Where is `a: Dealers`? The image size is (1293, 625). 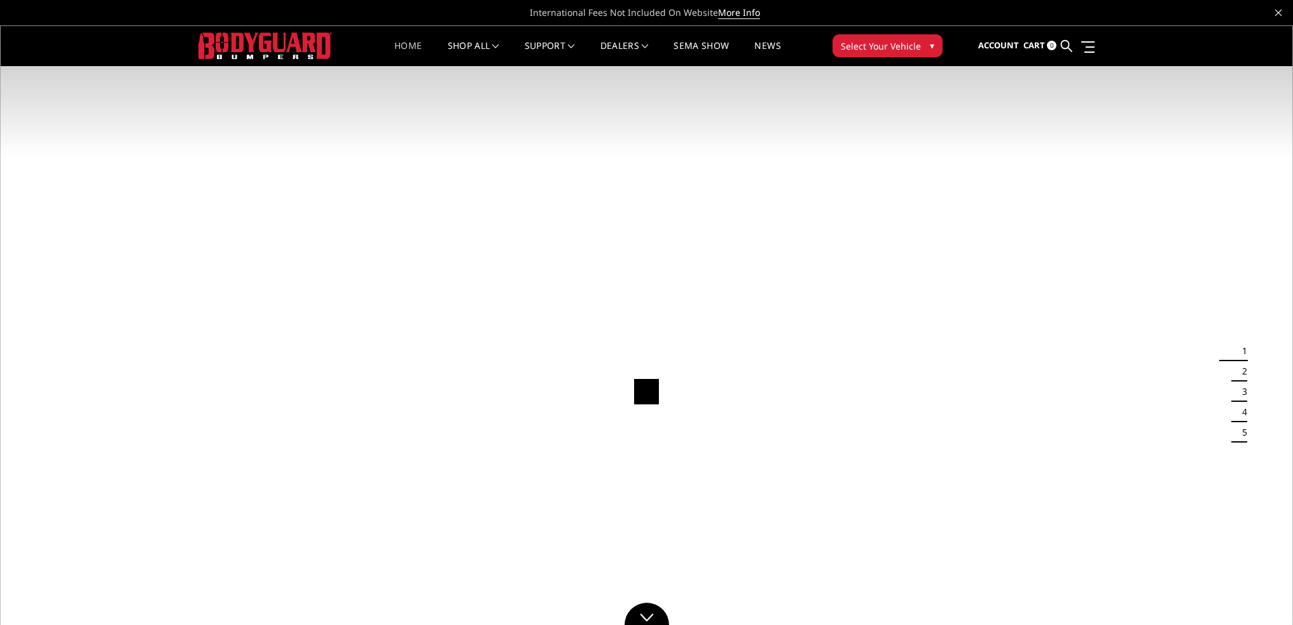
a: Dealers is located at coordinates (625, 53).